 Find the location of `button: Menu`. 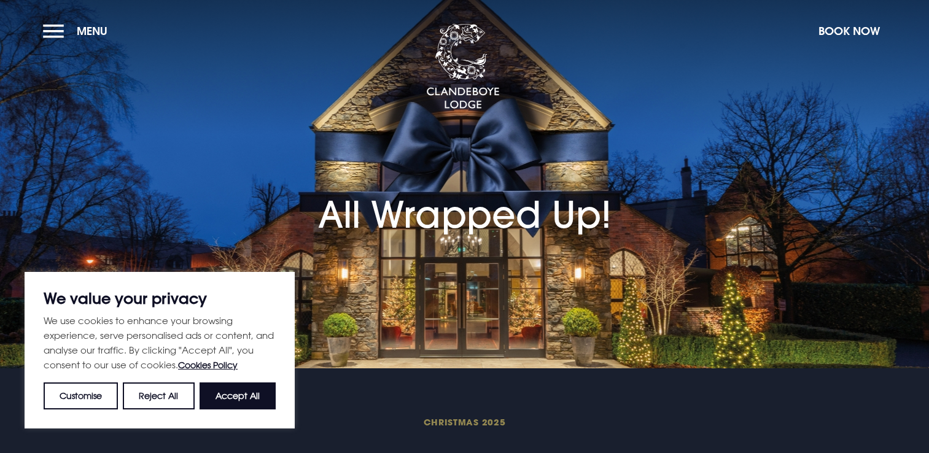

button: Menu is located at coordinates (78, 31).